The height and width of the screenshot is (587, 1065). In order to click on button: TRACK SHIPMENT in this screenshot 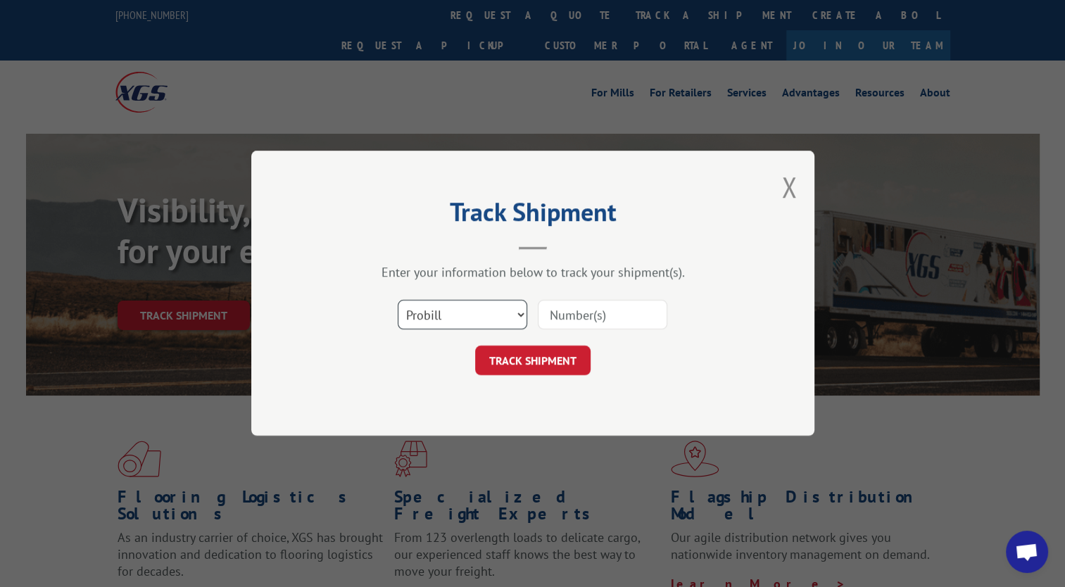, I will do `click(533, 361)`.